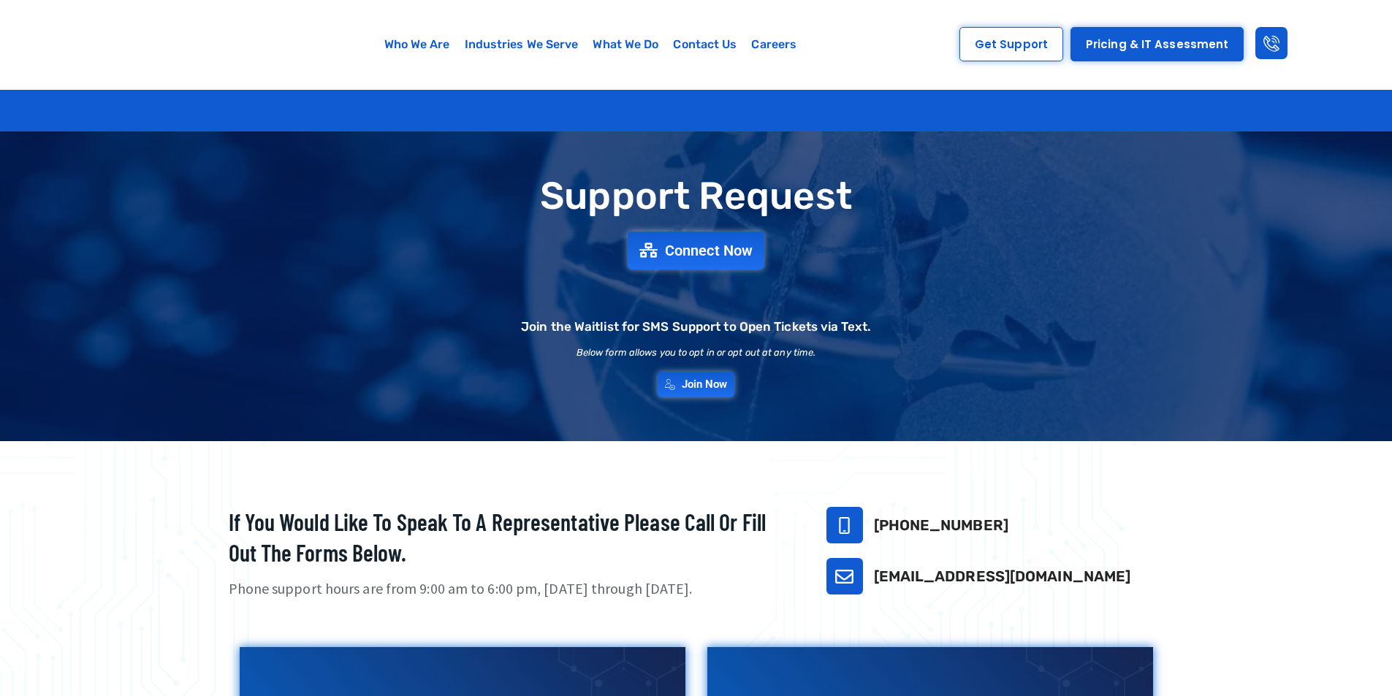 Image resolution: width=1392 pixels, height=696 pixels. I want to click on h2: Join the Waitlist for SMS Support to Open Tickets via Text., so click(696, 327).